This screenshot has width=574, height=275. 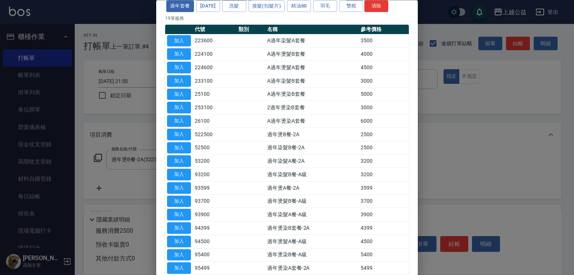 I want to click on button: 精油50, so click(x=299, y=6).